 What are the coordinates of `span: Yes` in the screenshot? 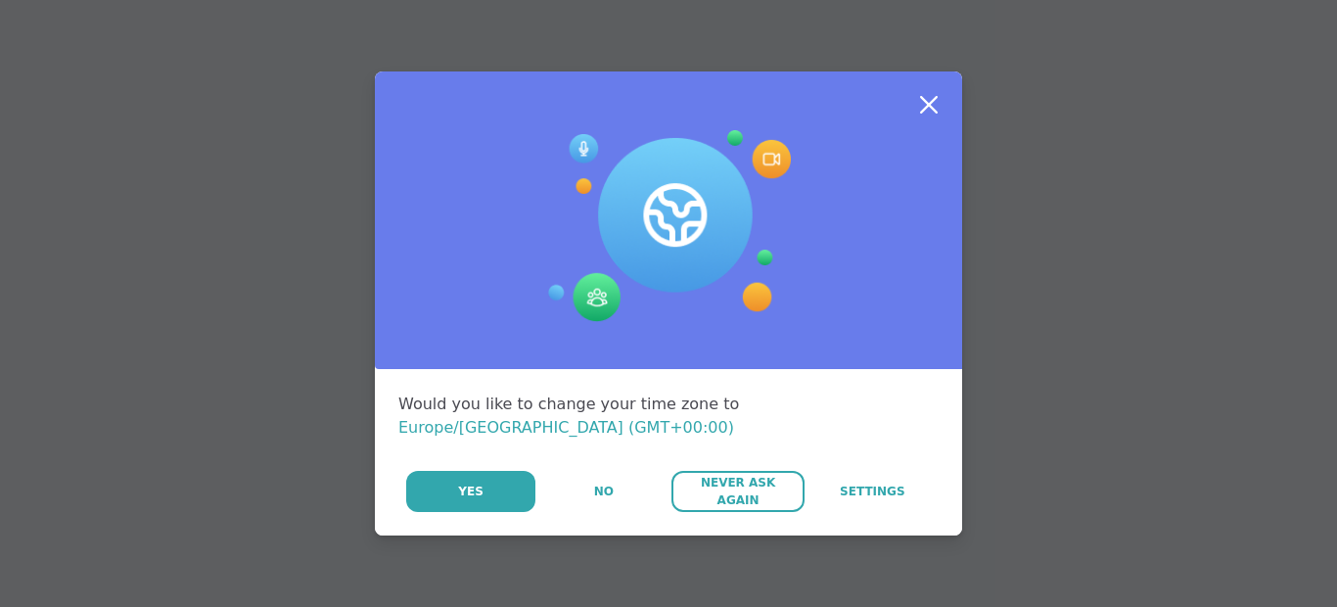 It's located at (471, 491).